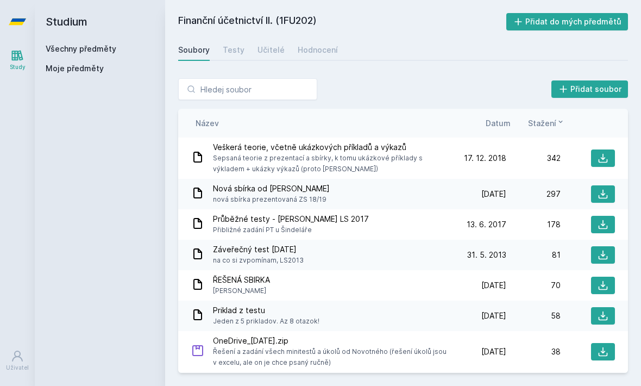  I want to click on h2: Finanční účetnictví II. (1FU202), so click(342, 22).